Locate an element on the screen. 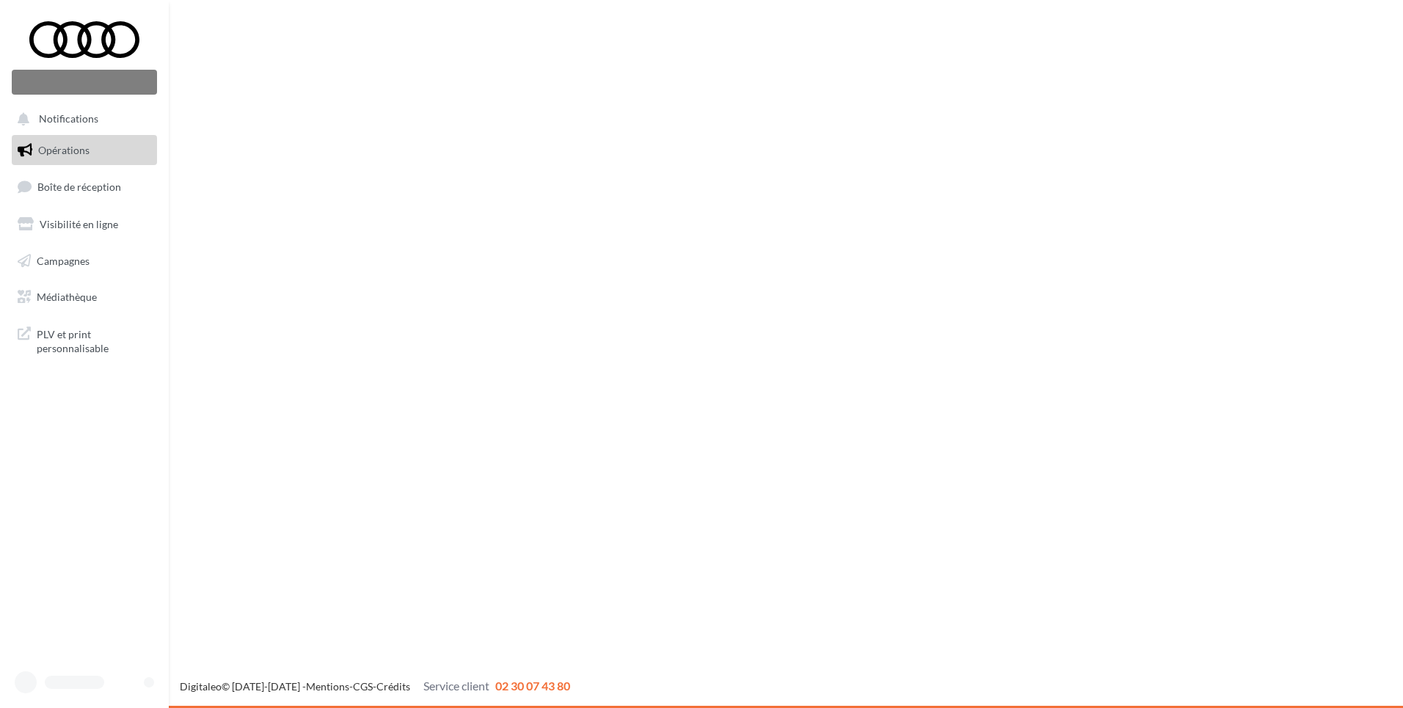  a: Campagnes is located at coordinates (84, 261).